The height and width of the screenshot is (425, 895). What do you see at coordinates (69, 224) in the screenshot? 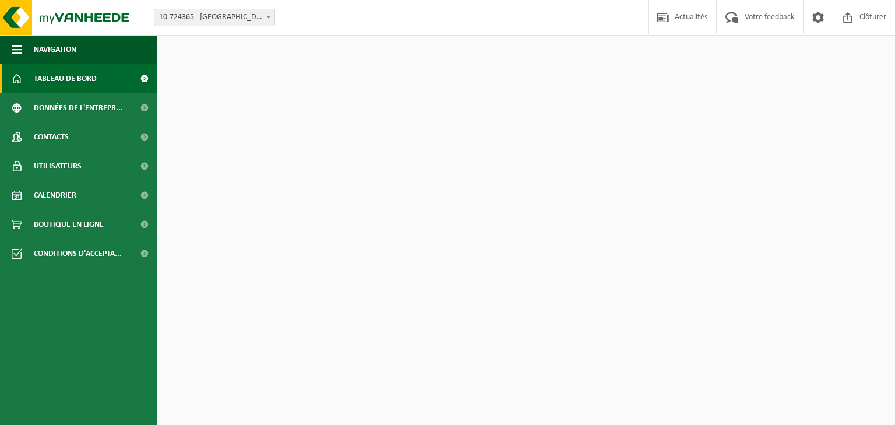
I see `span: Boutique en ligne` at bounding box center [69, 224].